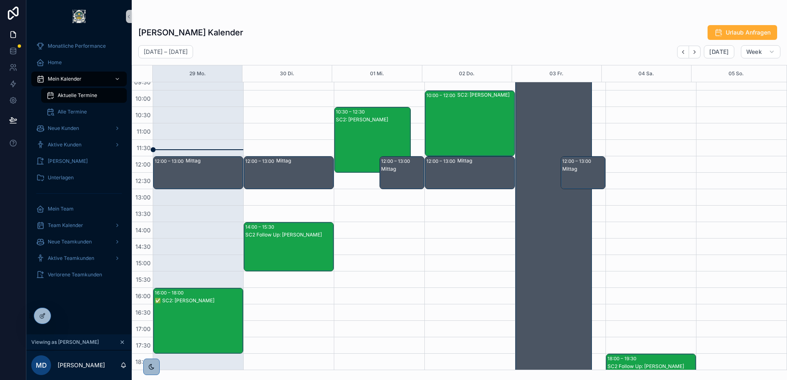  Describe the element at coordinates (75, 275) in the screenshot. I see `span: Verlorene Teamkunden` at that location.